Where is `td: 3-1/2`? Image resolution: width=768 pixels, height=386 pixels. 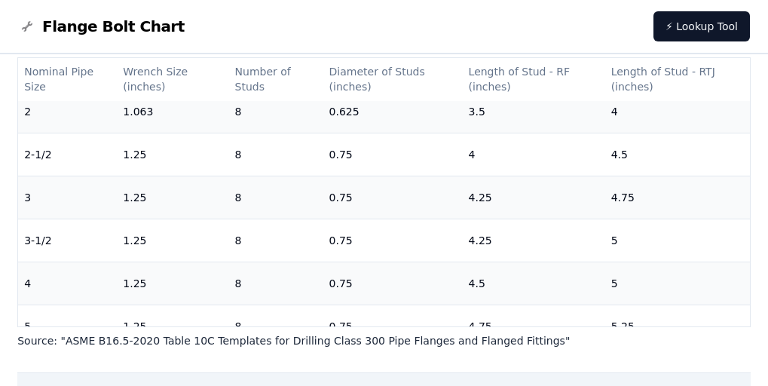
td: 3-1/2 is located at coordinates (67, 240).